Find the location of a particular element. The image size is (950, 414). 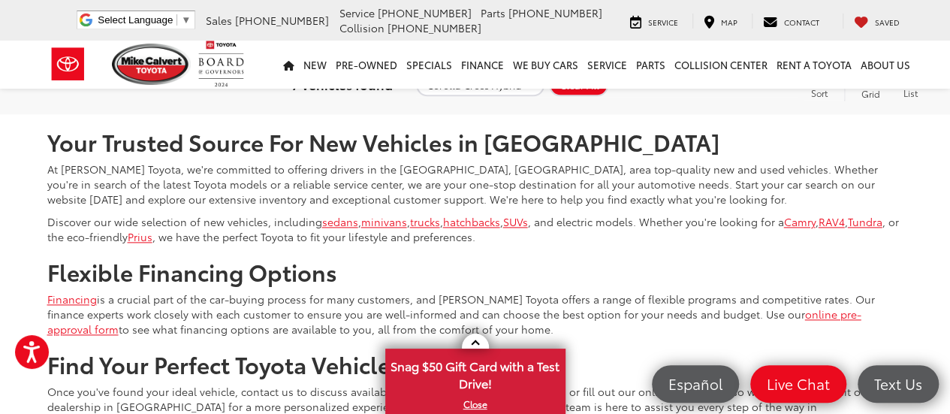

a: Contact is located at coordinates (790, 21).